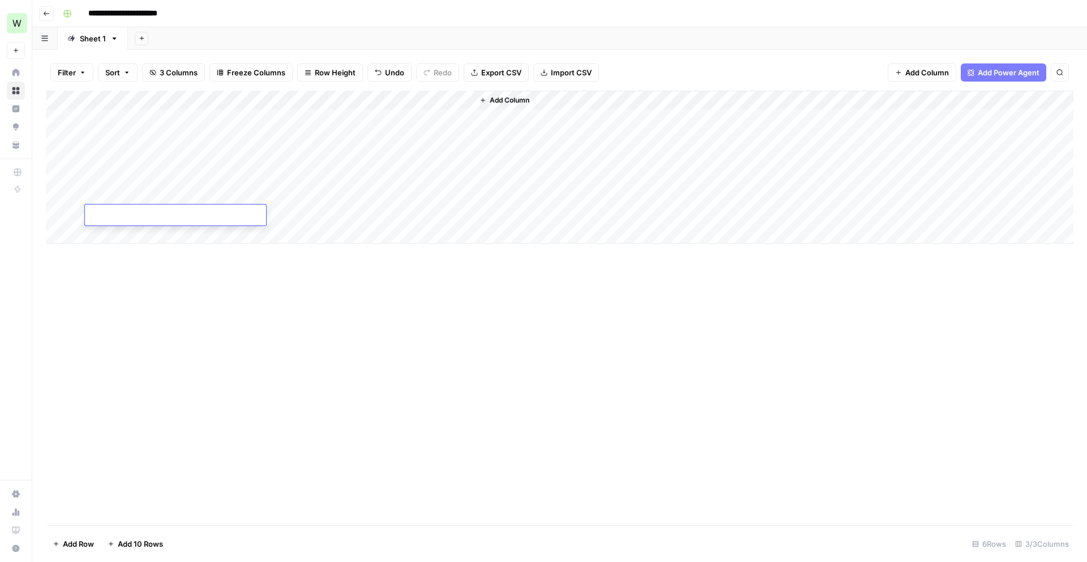  I want to click on button: 3 Columns, so click(173, 72).